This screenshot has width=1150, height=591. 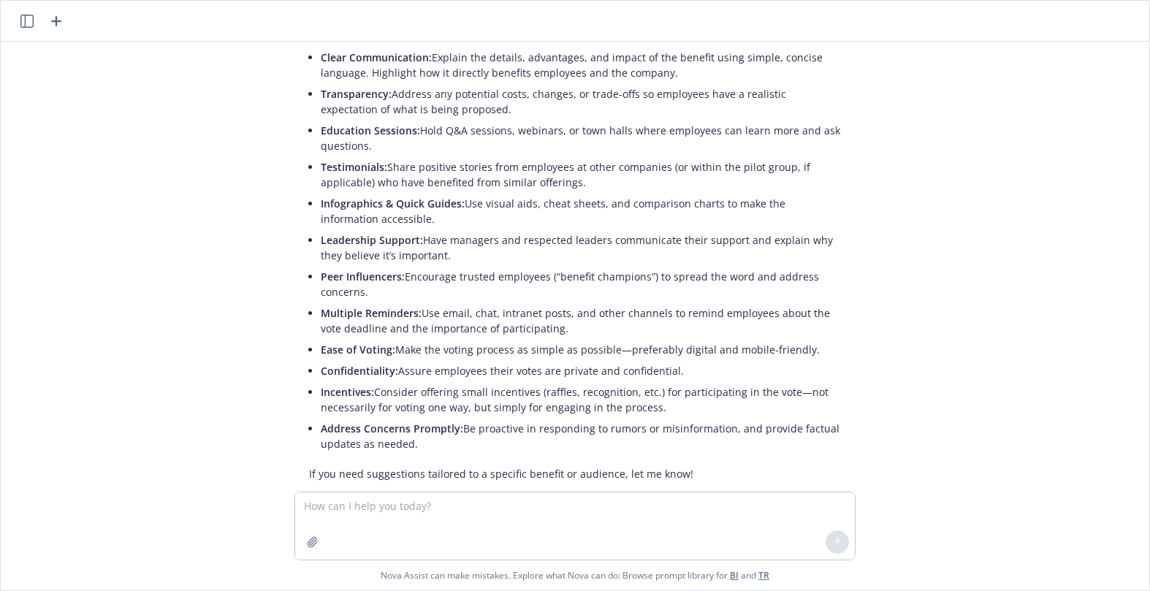 I want to click on p: Use visual aids, cheat sheets, and comparison charts to make the information accessible., so click(x=581, y=211).